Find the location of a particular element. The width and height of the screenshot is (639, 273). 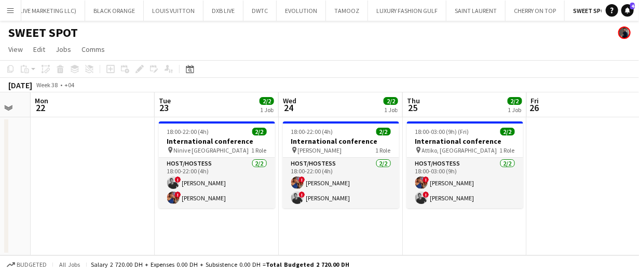

button: SAINT LAURENT is located at coordinates (476, 10).